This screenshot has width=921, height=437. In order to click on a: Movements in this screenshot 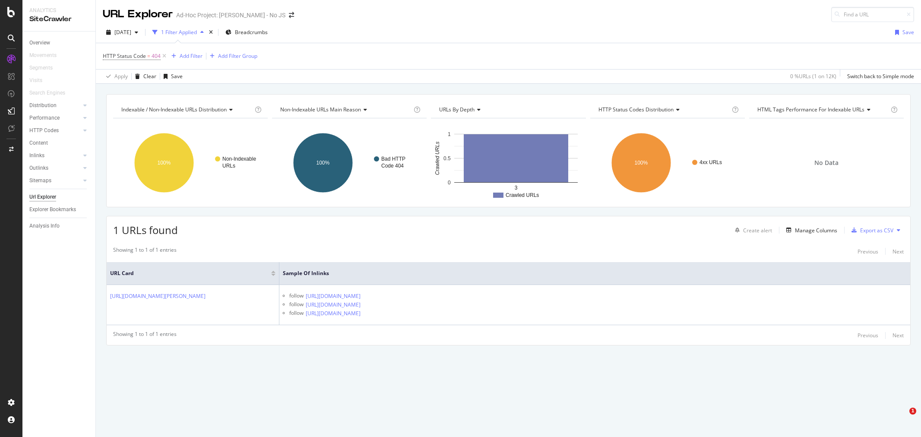, I will do `click(47, 55)`.